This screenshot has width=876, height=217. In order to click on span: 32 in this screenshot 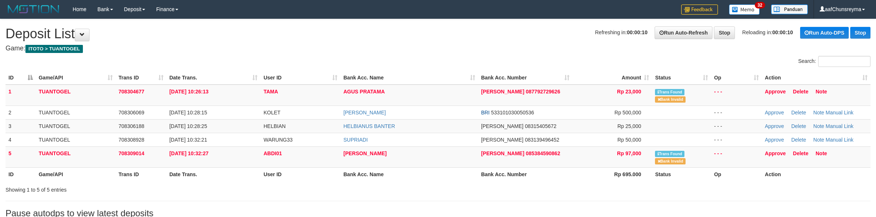, I will do `click(760, 5)`.